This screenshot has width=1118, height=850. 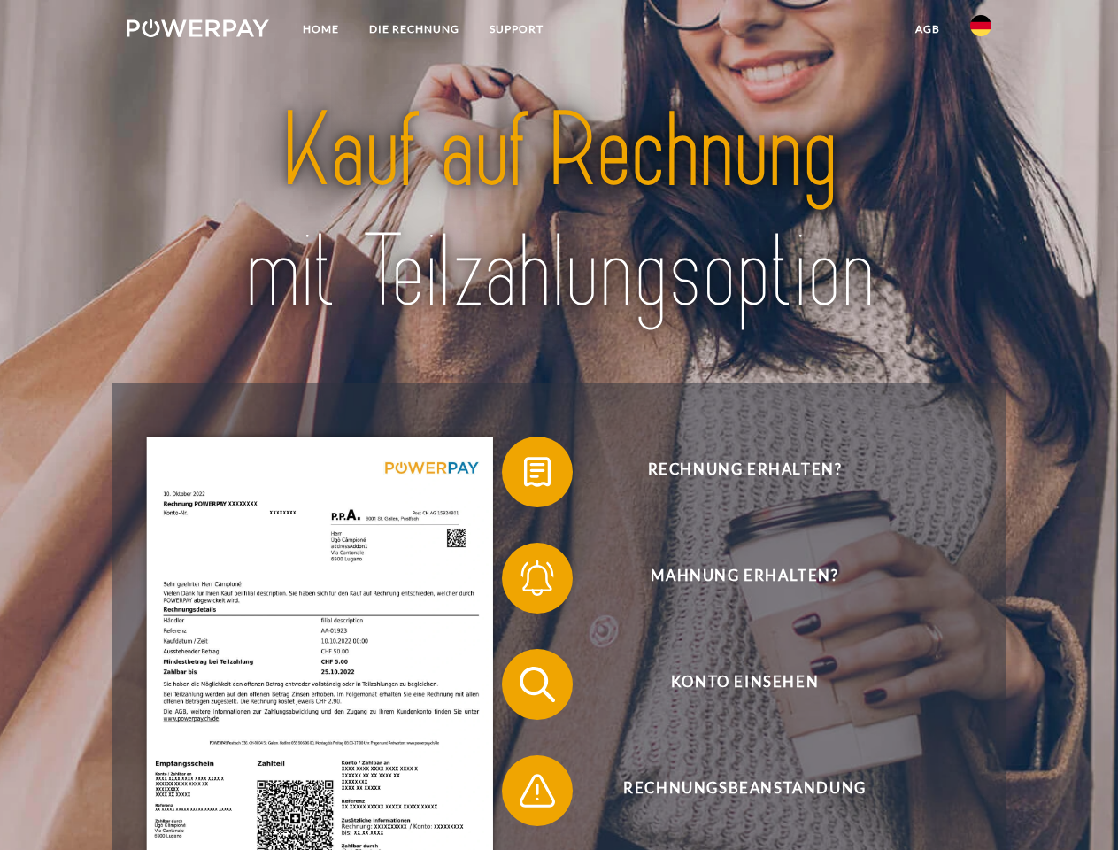 What do you see at coordinates (732, 472) in the screenshot?
I see `button: Rechnung erhalten?` at bounding box center [732, 472].